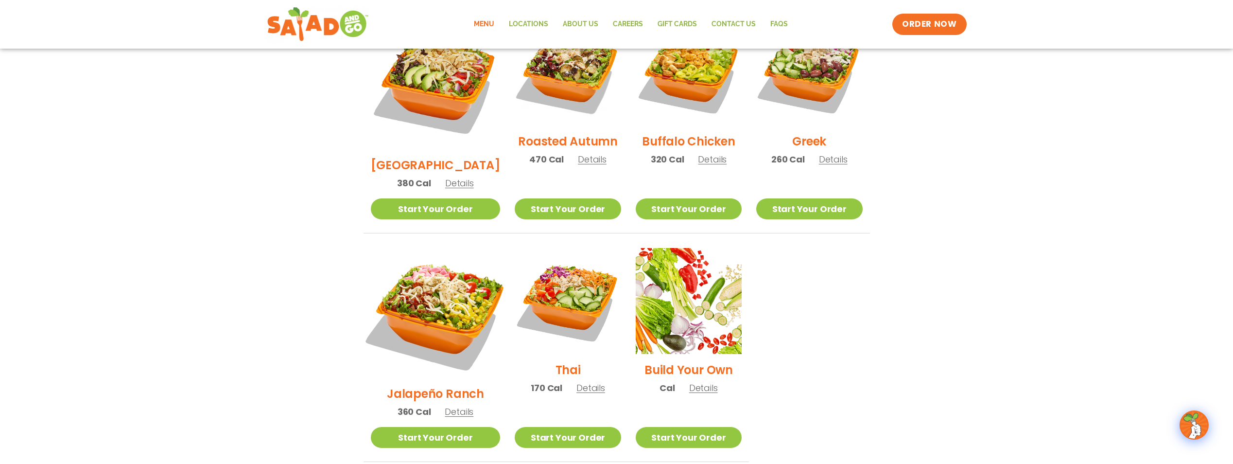 This screenshot has height=464, width=1233. What do you see at coordinates (929, 24) in the screenshot?
I see `span: ORDER NOW` at bounding box center [929, 24].